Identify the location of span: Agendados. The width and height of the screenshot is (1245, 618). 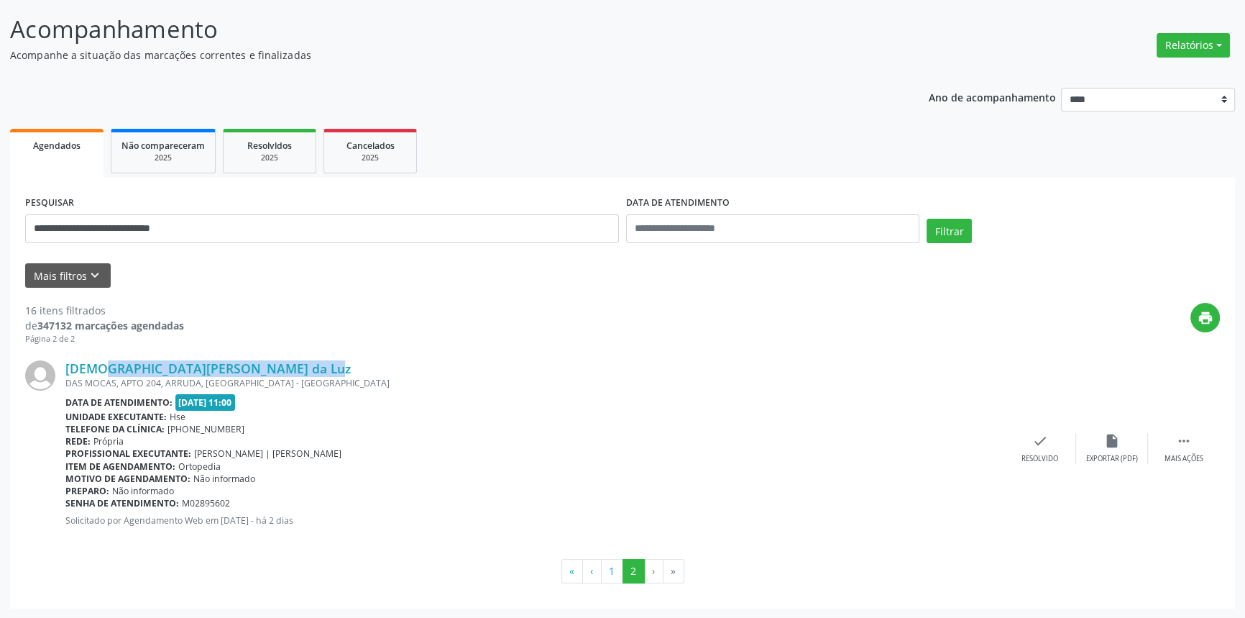
(57, 145).